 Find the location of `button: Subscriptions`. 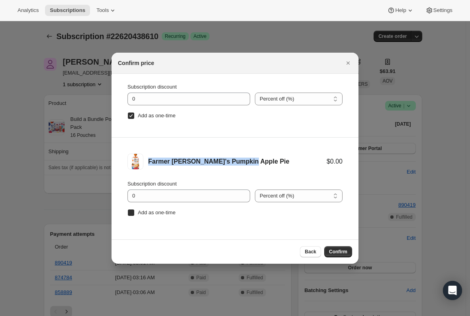

button: Subscriptions is located at coordinates (67, 10).